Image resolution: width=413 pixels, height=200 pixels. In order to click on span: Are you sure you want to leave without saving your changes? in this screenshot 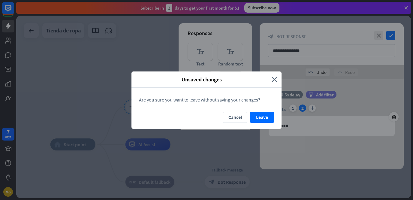, I will do `click(200, 100)`.